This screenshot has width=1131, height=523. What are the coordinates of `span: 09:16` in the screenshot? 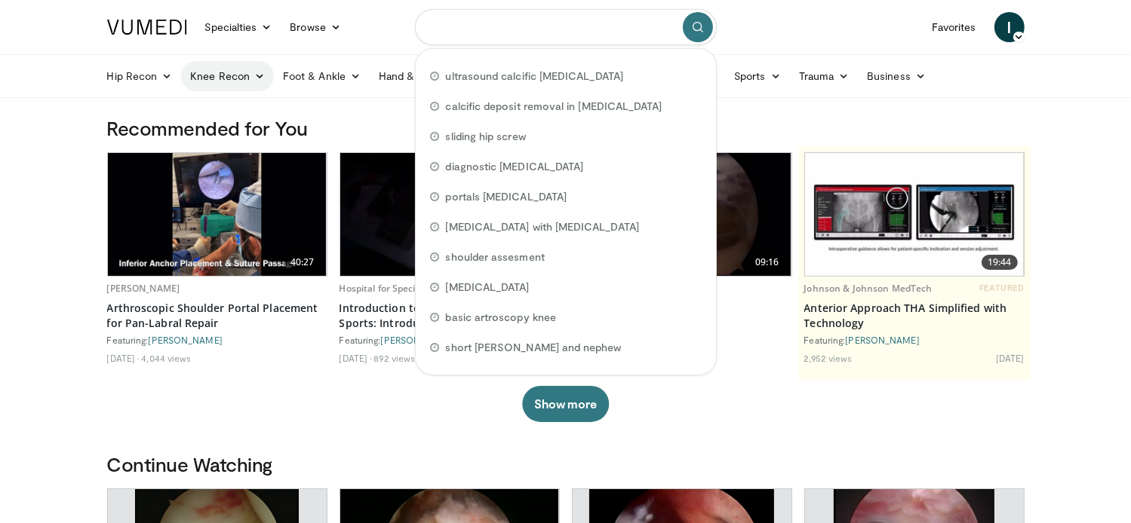 It's located at (767, 262).